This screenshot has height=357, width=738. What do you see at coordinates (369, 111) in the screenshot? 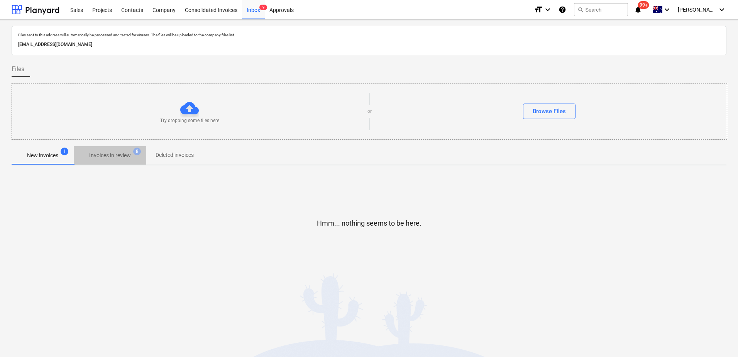
I see `p: or` at bounding box center [369, 111].